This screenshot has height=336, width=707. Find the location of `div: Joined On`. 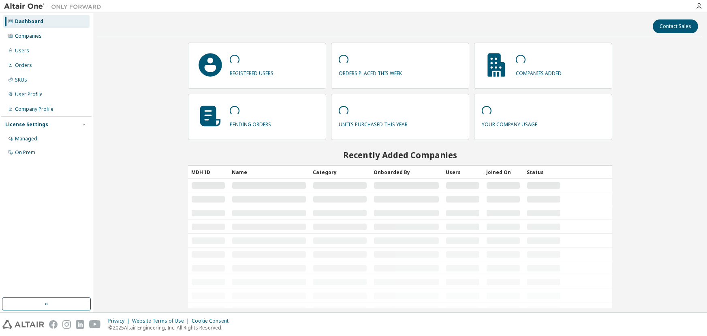

div: Joined On is located at coordinates (503, 172).